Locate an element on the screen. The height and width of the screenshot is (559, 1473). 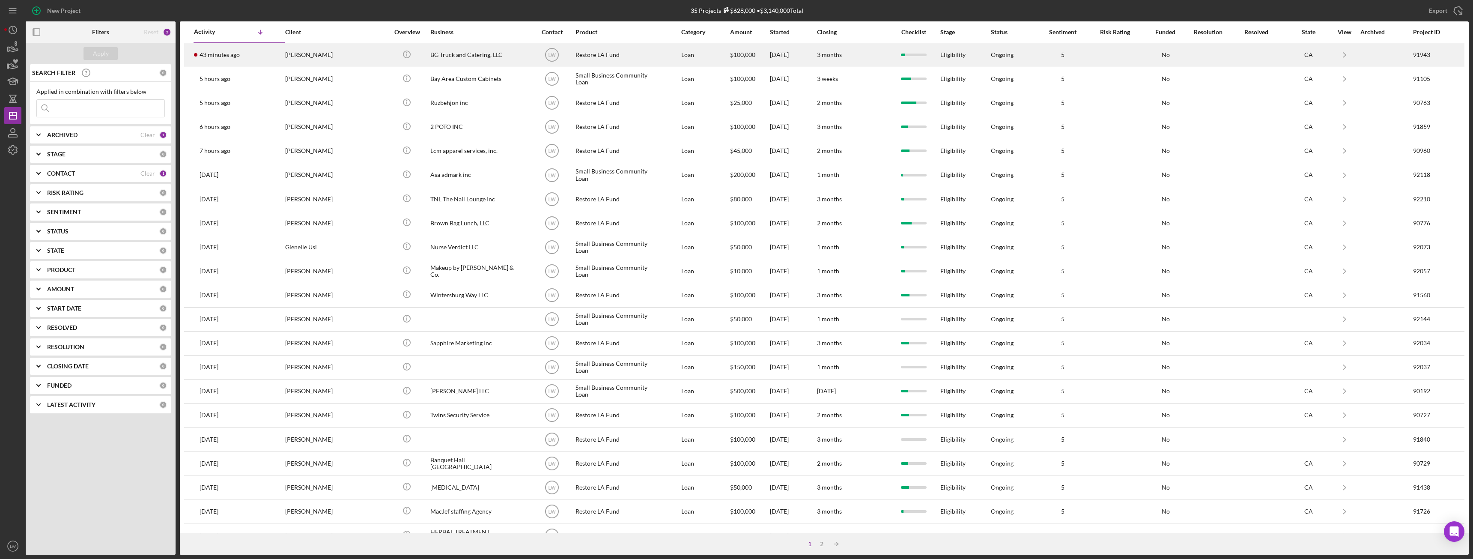
div: Risk Rating is located at coordinates (1115, 32).